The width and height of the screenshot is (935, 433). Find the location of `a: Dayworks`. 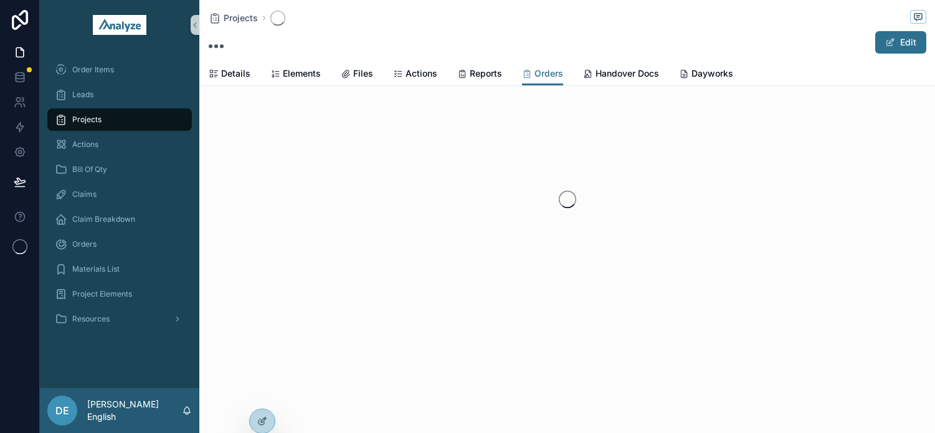

a: Dayworks is located at coordinates (706, 75).